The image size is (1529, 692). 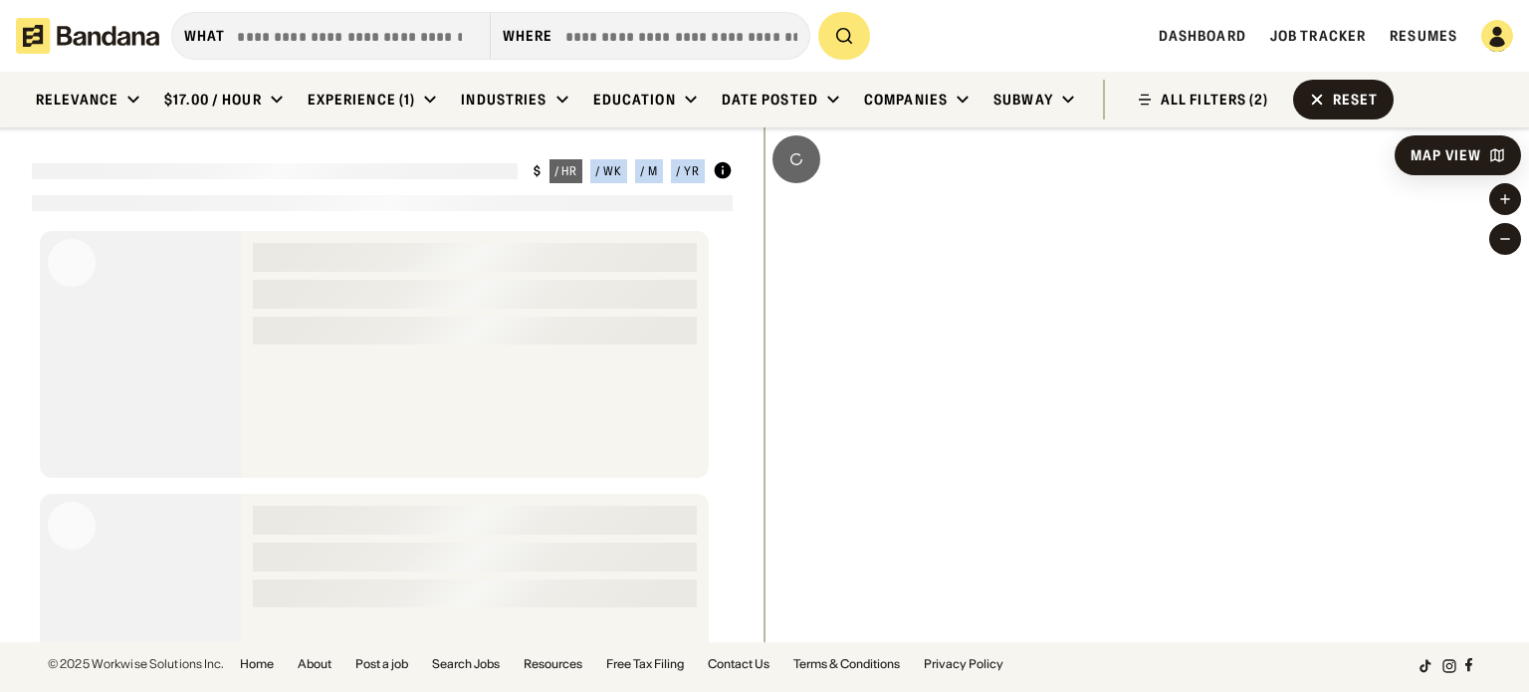 I want to click on a: Post a job, so click(x=381, y=664).